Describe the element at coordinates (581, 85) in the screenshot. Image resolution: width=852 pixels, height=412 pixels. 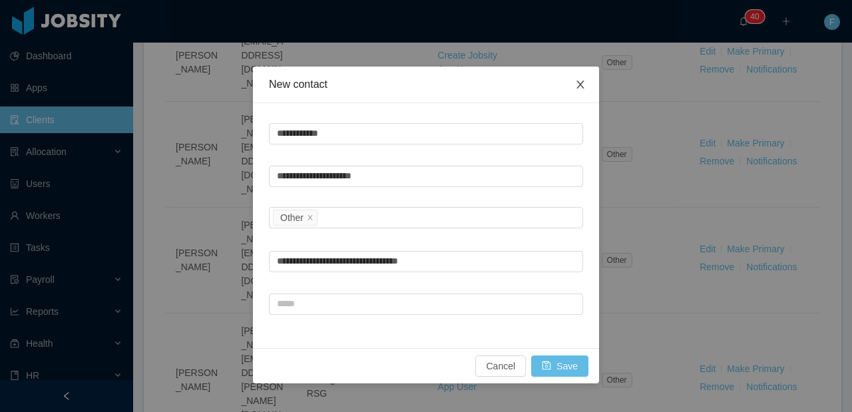
I see `button: Close` at that location.